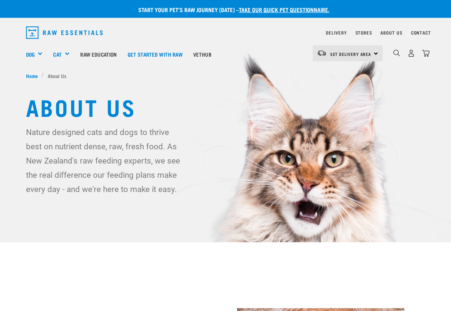 The width and height of the screenshot is (451, 311). What do you see at coordinates (98, 54) in the screenshot?
I see `a: Raw Education` at bounding box center [98, 54].